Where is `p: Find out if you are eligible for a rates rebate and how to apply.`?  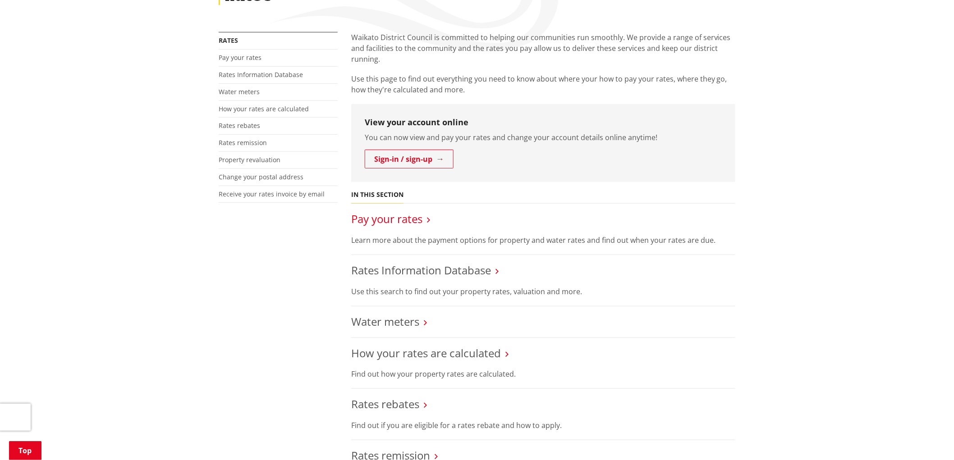
p: Find out if you are eligible for a rates rebate and how to apply. is located at coordinates (543, 425).